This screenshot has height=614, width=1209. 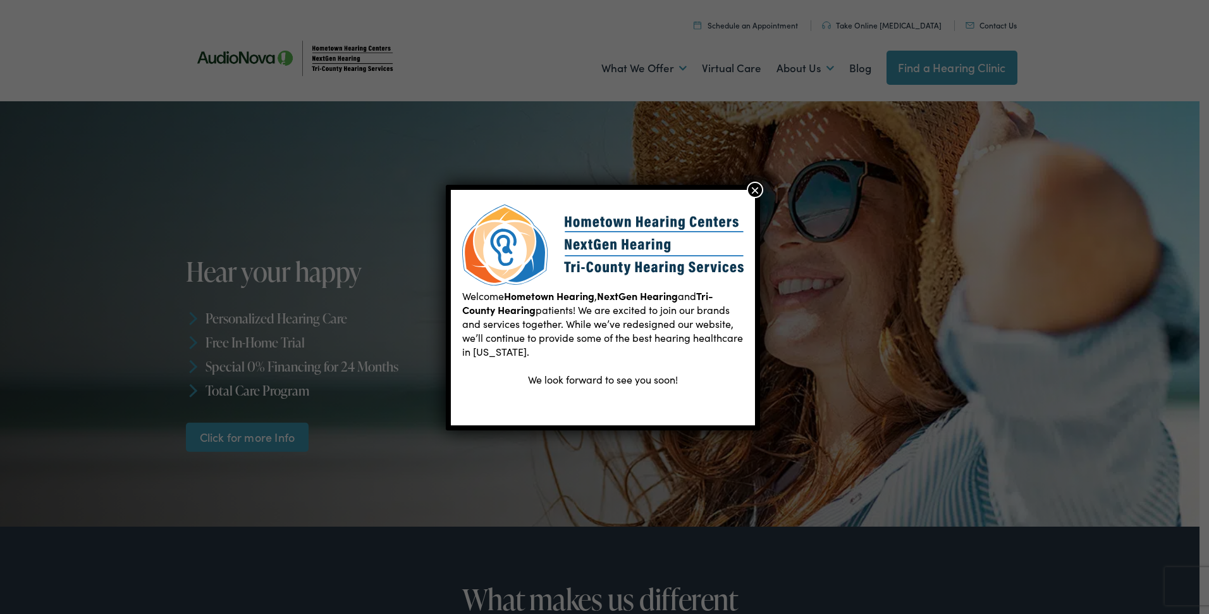 I want to click on b: Hometown Hearing, so click(x=549, y=295).